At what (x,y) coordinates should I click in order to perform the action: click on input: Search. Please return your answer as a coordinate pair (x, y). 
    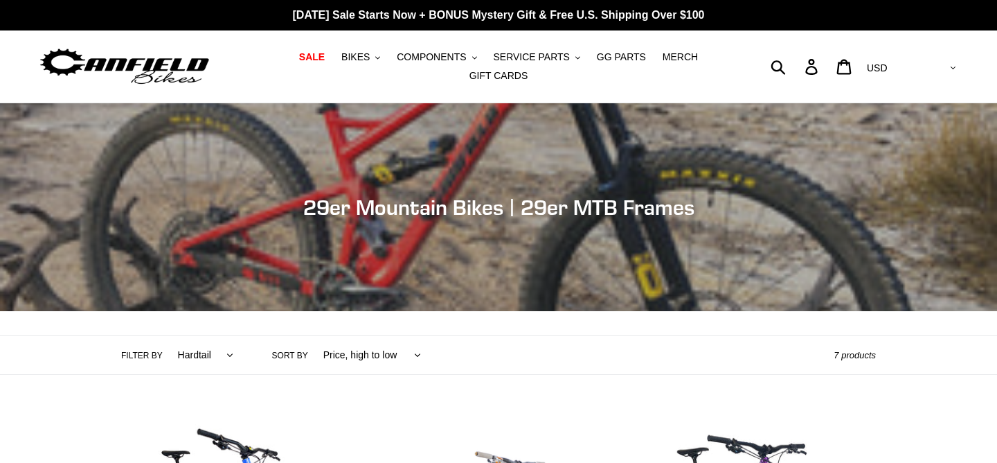
    Looking at the image, I should click on (796, 66).